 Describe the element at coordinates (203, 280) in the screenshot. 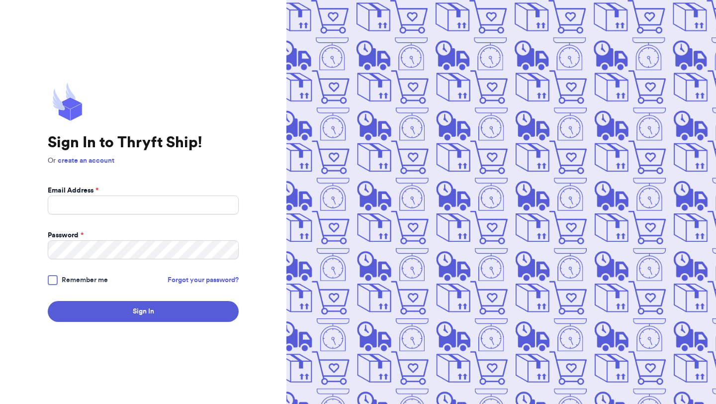

I see `a: Forgot your password?` at that location.